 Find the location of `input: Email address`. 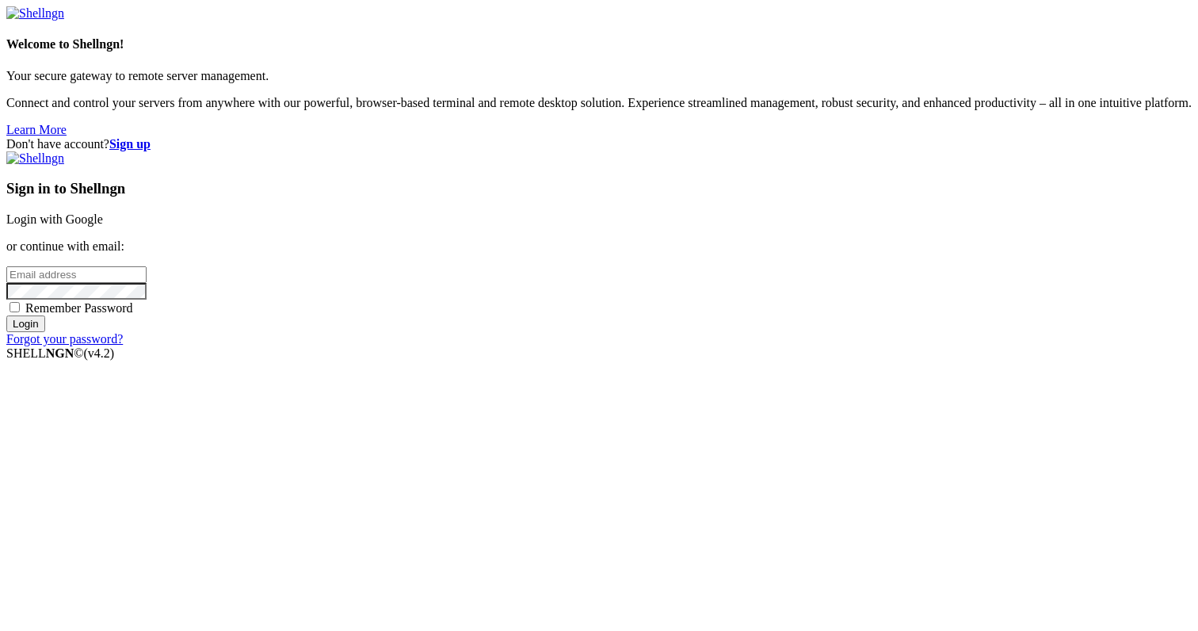

input: Email address is located at coordinates (76, 274).